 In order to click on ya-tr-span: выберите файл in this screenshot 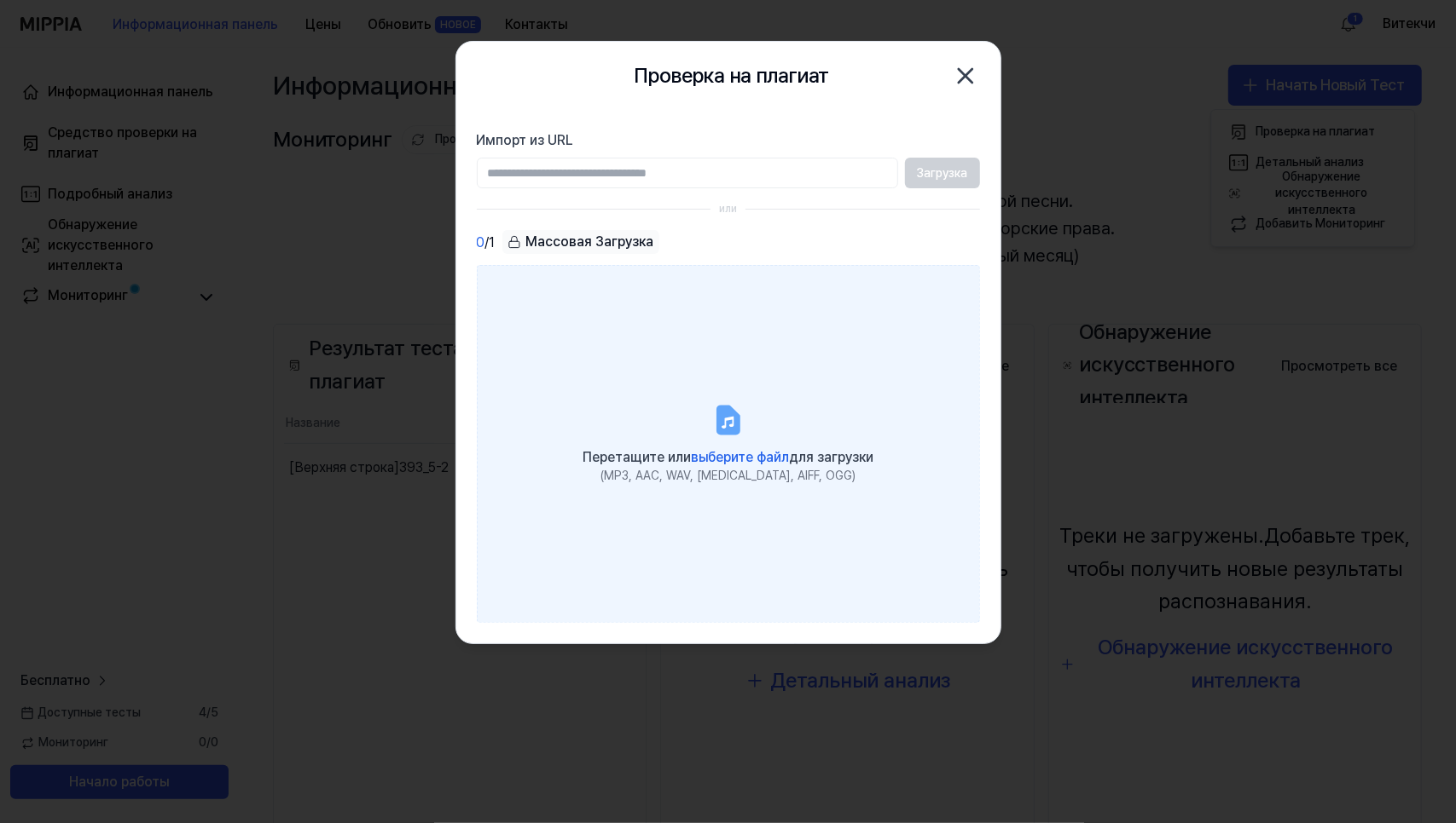, I will do `click(739, 457)`.